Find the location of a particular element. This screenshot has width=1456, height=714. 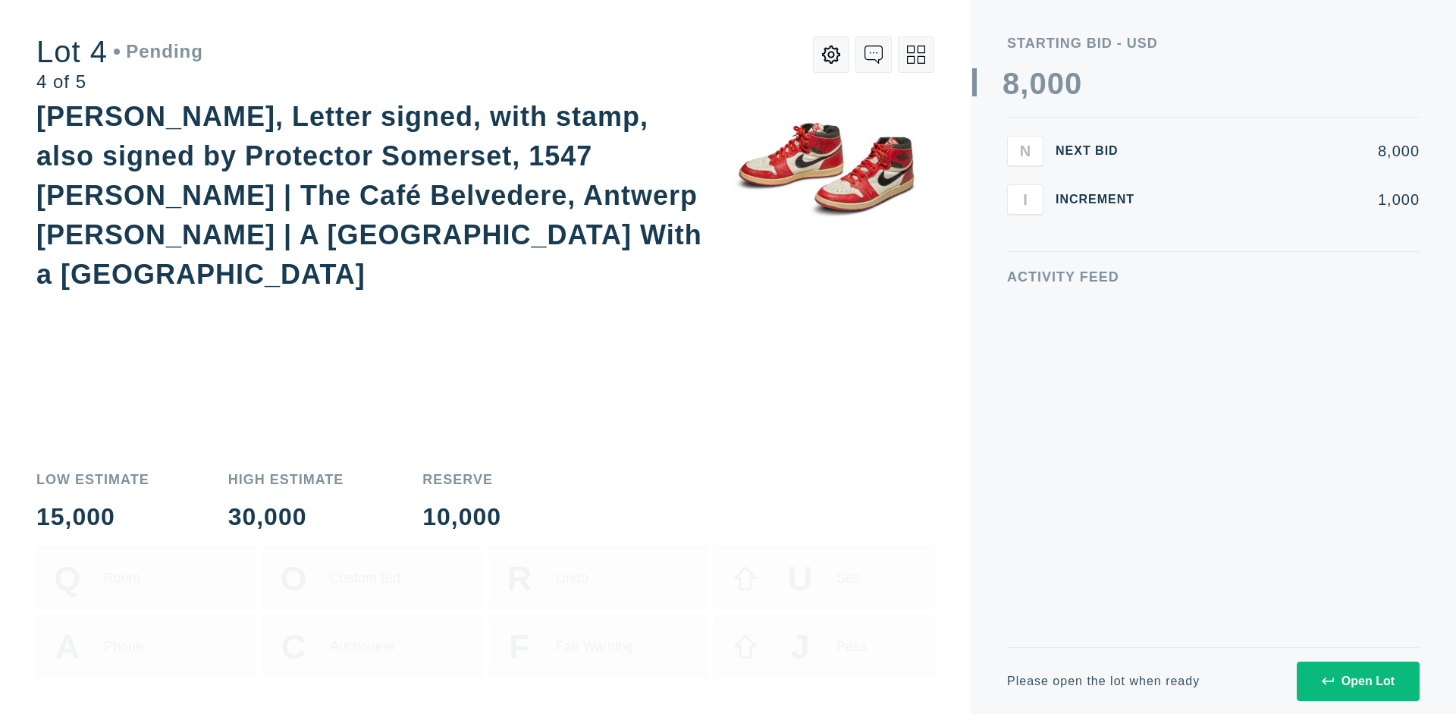

div: 8,000 is located at coordinates (1289, 151).